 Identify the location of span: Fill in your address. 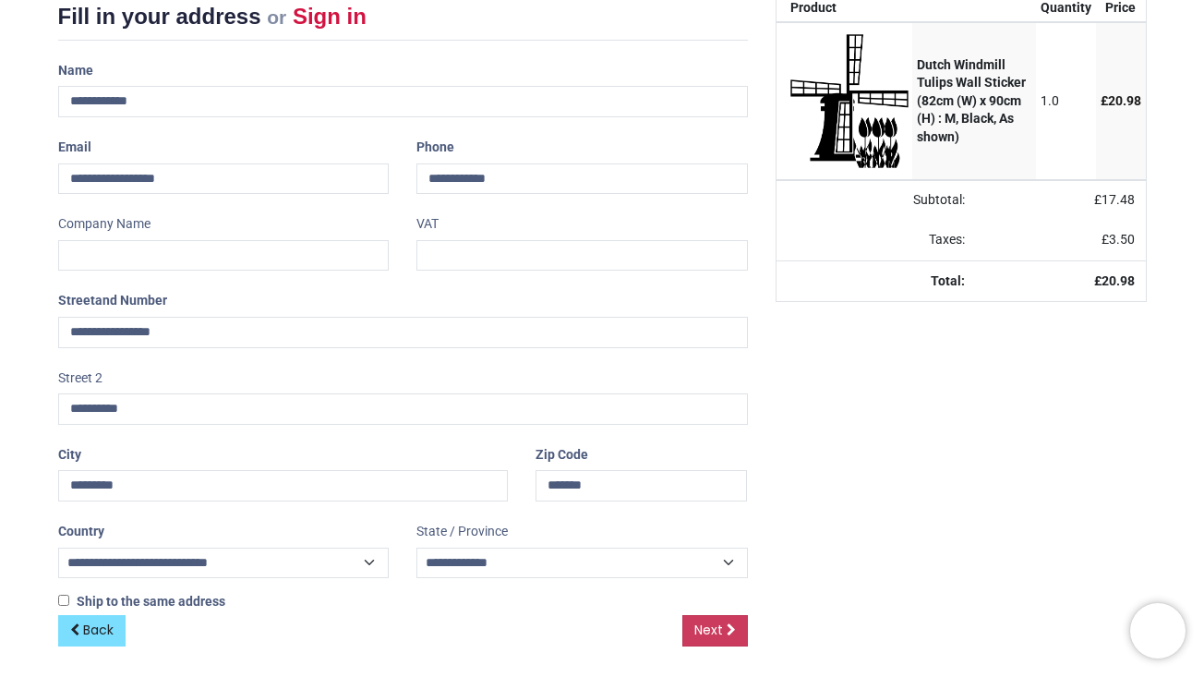
(160, 16).